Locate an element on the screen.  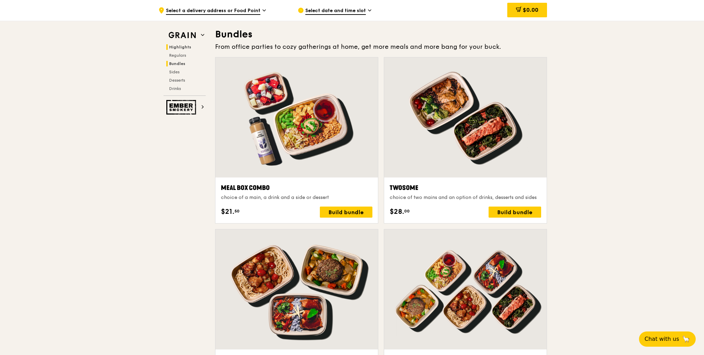
span: Drinks is located at coordinates (175, 89).